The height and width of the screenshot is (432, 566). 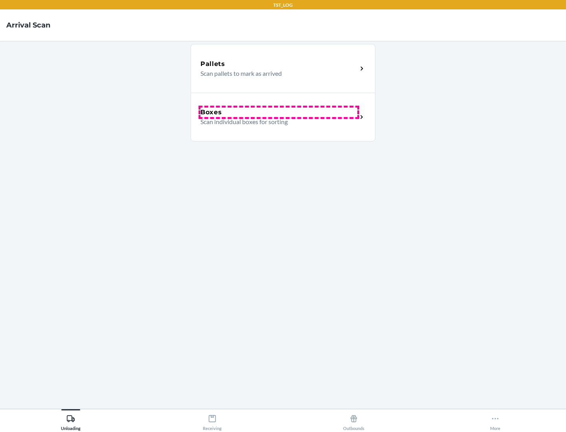 What do you see at coordinates (275, 122) in the screenshot?
I see `p: Scan individual boxes for sorting` at bounding box center [275, 122].